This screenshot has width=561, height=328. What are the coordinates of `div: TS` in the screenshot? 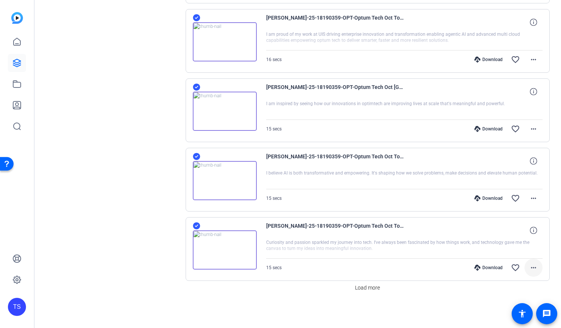 It's located at (17, 307).